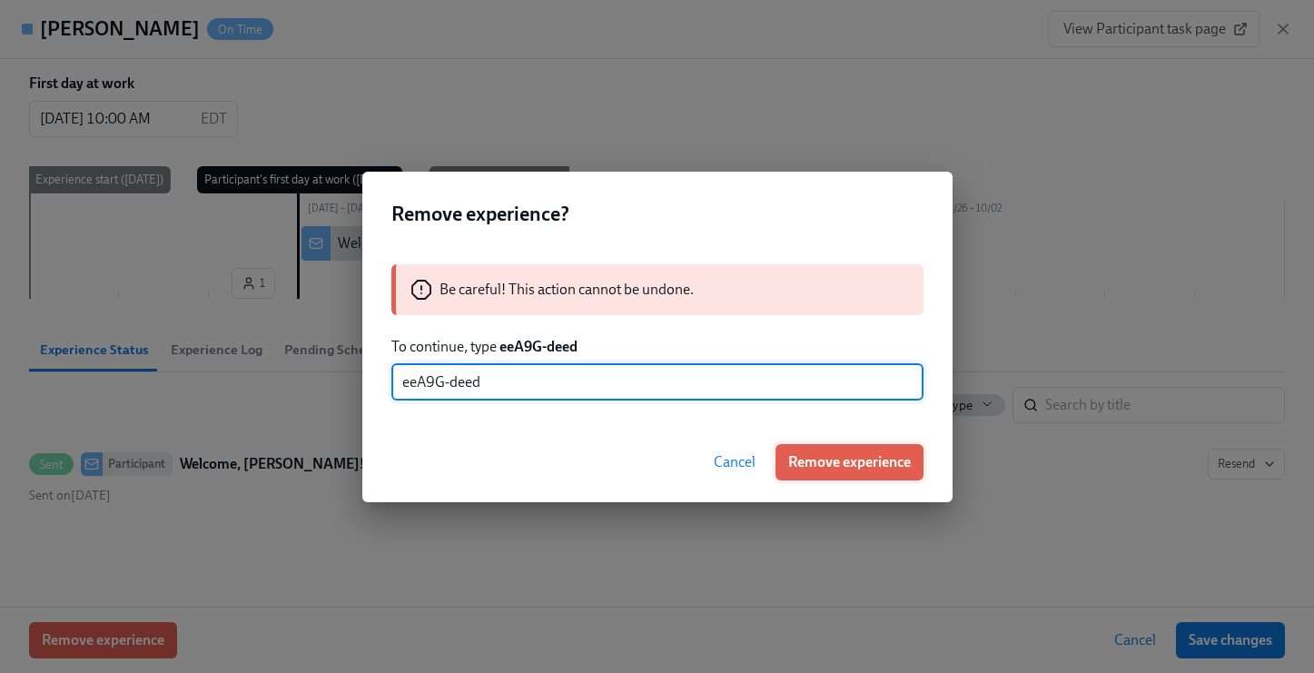  I want to click on strong: eeA9G-deed, so click(538, 346).